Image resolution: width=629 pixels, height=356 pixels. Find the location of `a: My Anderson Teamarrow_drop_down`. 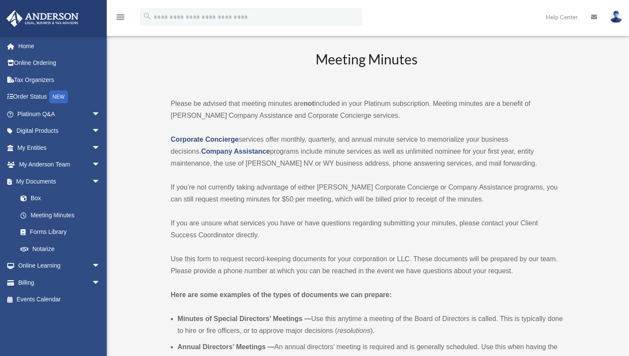

a: My Anderson Teamarrow_drop_down is located at coordinates (59, 165).